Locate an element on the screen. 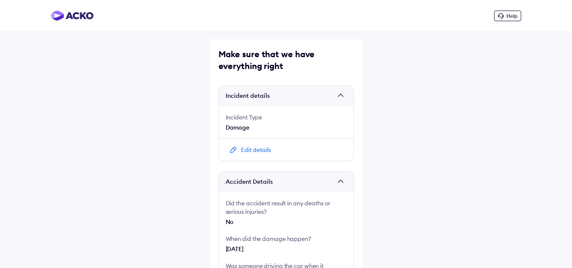 The image size is (572, 268). img: horizontal-gradient.png is located at coordinates (72, 16).